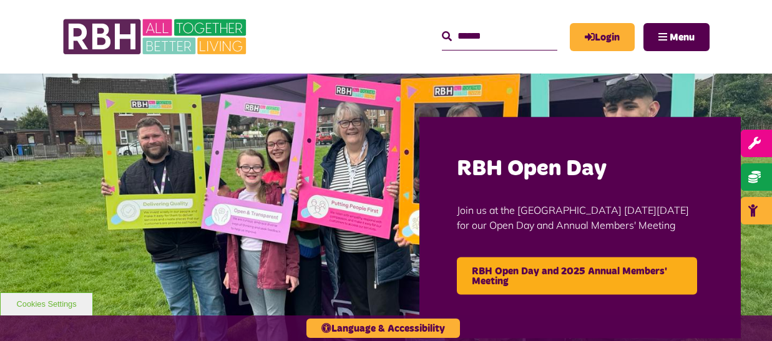 The height and width of the screenshot is (341, 772). What do you see at coordinates (383, 328) in the screenshot?
I see `button: Language & Accessibility` at bounding box center [383, 328].